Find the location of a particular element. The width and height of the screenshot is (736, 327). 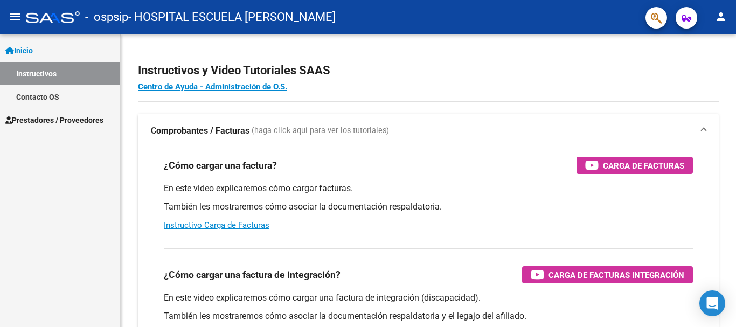

h3: ¿Cómo cargar una factura de integración? is located at coordinates (252, 275).